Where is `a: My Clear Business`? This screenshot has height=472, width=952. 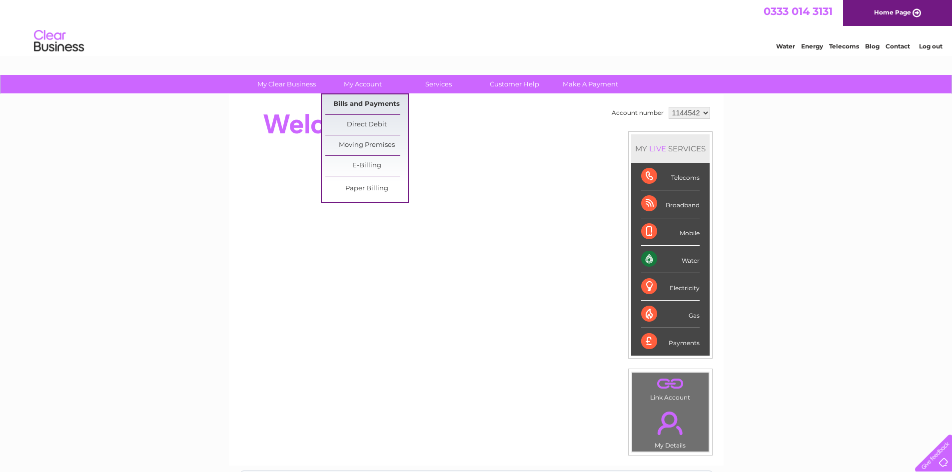 a: My Clear Business is located at coordinates (286, 84).